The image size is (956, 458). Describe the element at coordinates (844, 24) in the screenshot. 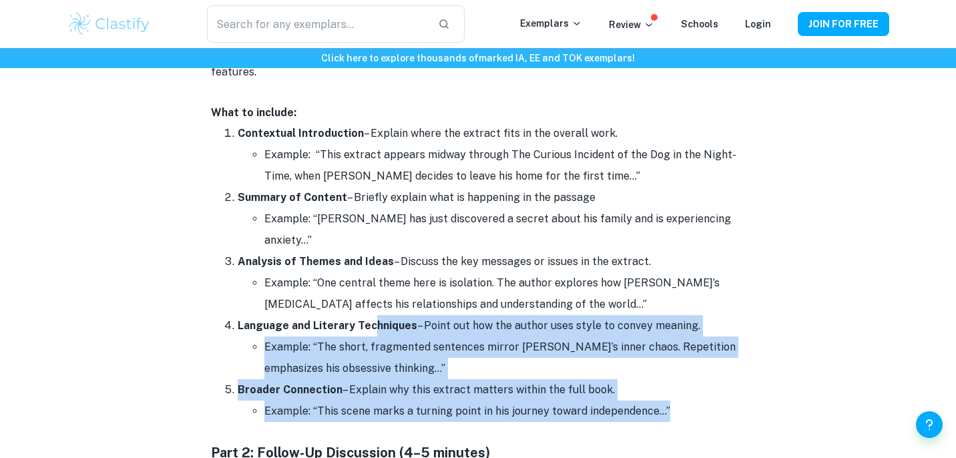

I see `button: JOIN FOR FREE` at that location.